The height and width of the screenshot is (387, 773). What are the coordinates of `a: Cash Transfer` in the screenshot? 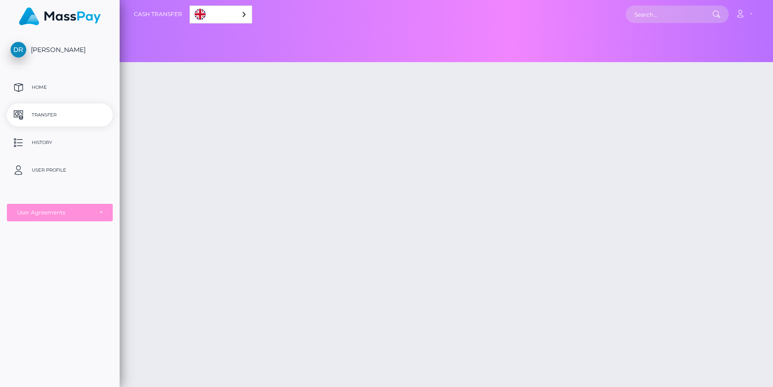 It's located at (158, 14).